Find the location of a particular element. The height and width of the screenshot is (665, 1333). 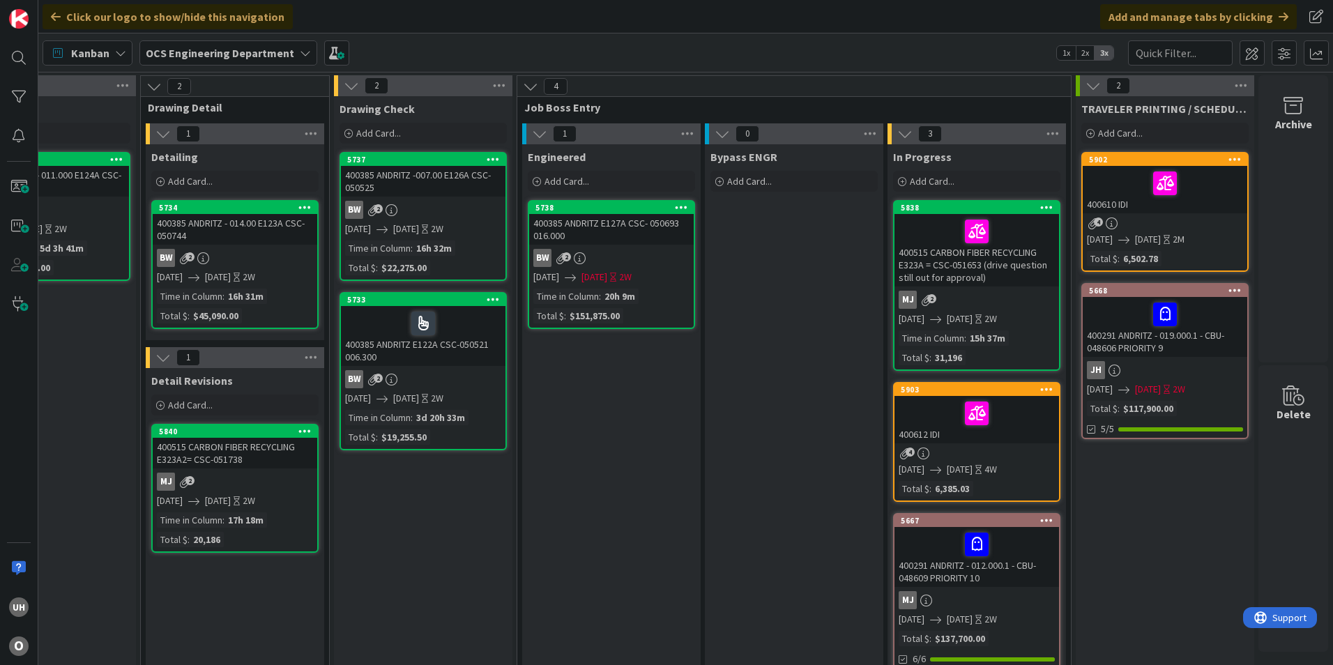

div: 6,502.78 is located at coordinates (1140, 259).